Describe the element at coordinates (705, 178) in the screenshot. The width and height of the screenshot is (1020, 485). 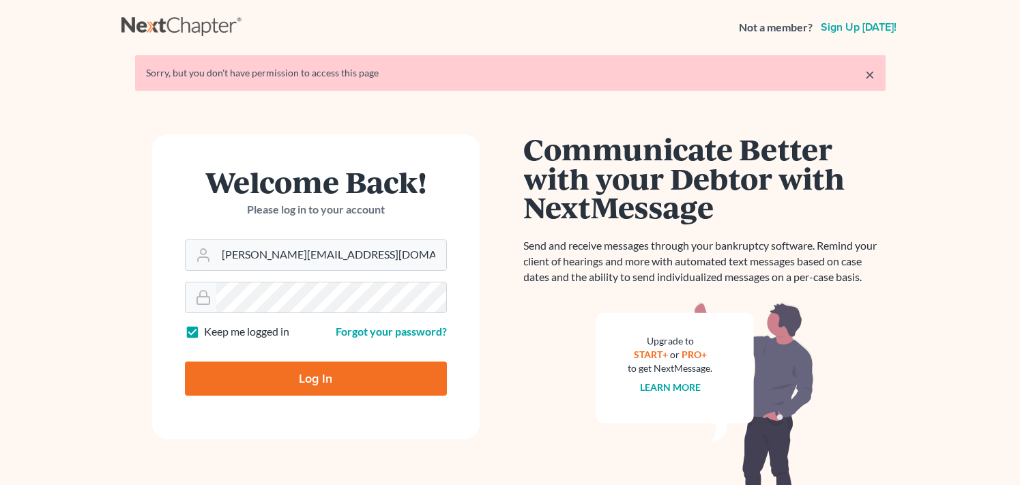
I see `h1: Communicate Better with your Debtor with NextMessage` at that location.